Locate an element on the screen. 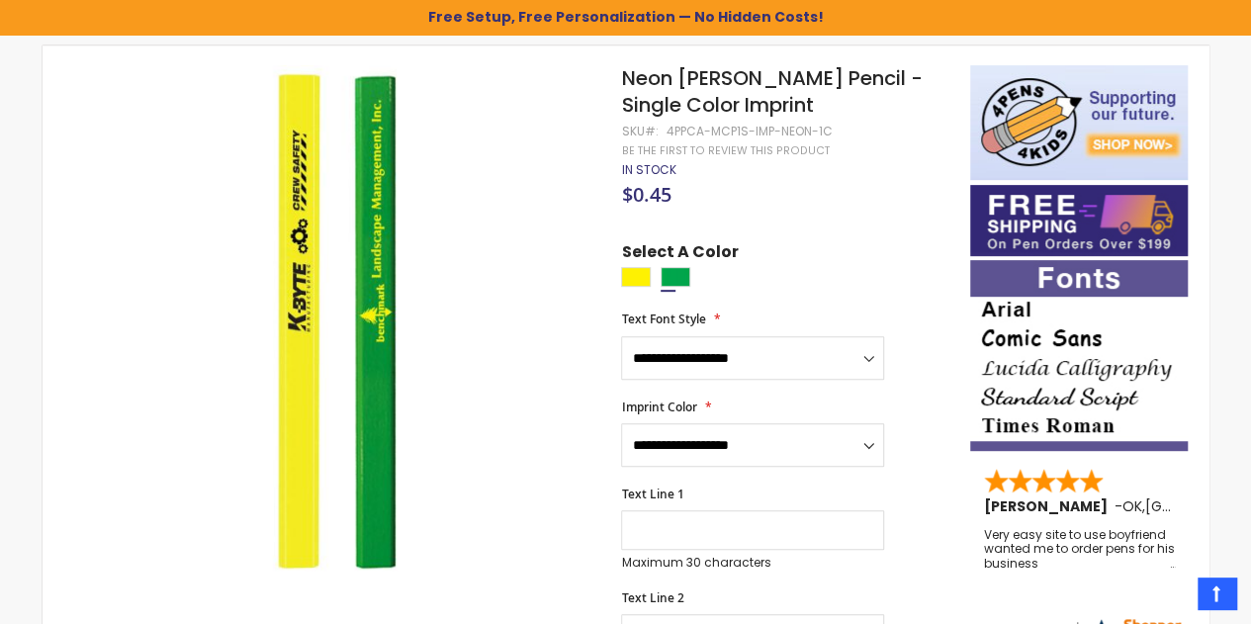 The width and height of the screenshot is (1251, 624). a: Be the first to review this product is located at coordinates (725, 150).